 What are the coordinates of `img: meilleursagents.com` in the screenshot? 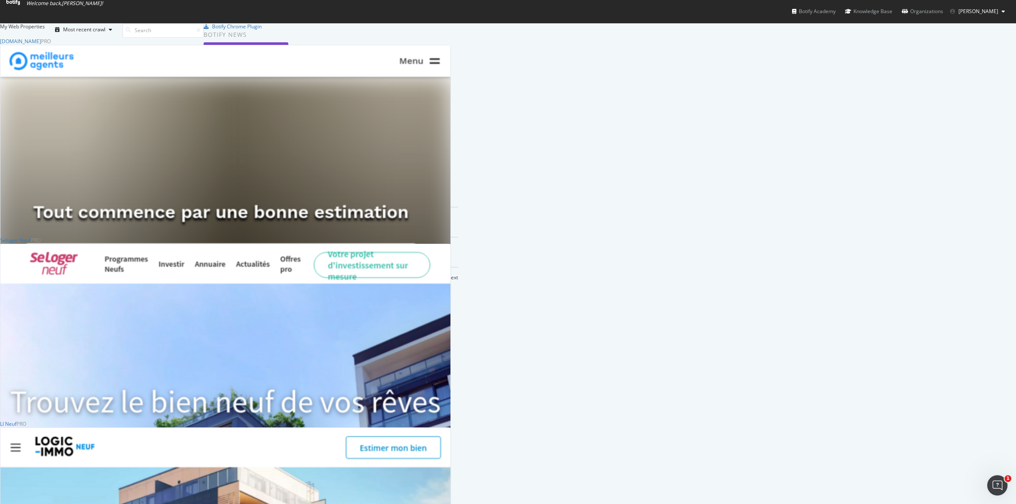 It's located at (225, 225).